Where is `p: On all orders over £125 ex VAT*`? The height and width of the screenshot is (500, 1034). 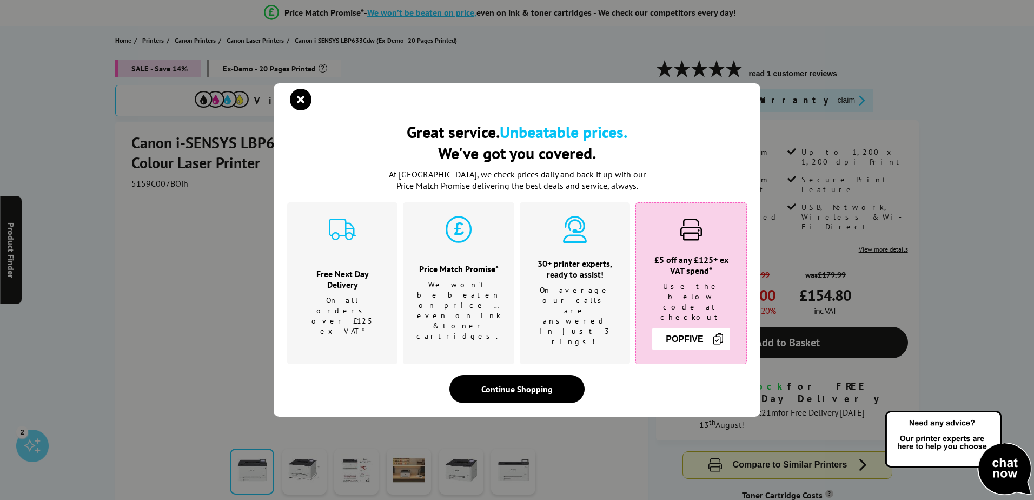 p: On all orders over £125 ex VAT* is located at coordinates (342, 316).